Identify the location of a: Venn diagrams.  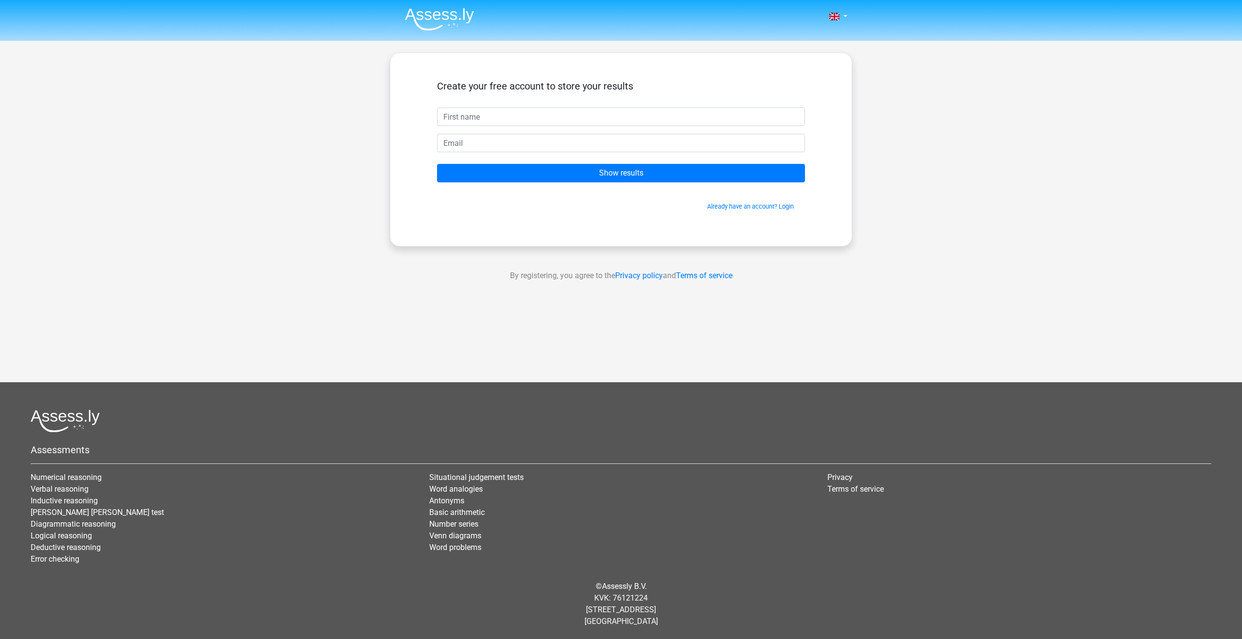
(455, 536).